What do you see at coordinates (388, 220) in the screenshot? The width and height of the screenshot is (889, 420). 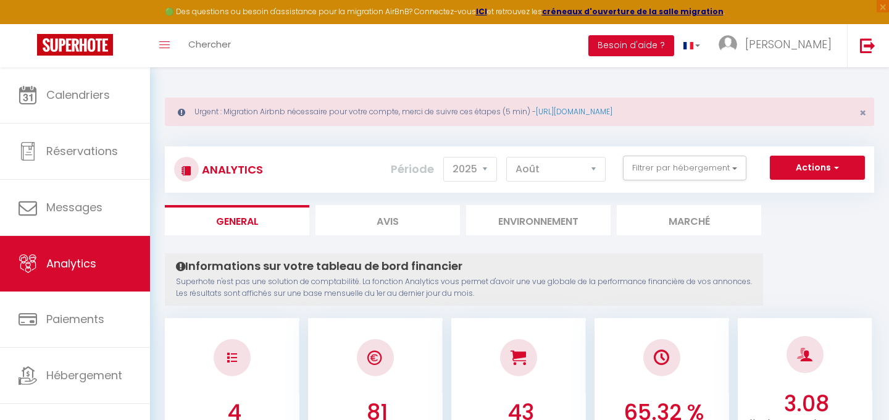 I see `li: Avis` at bounding box center [388, 220].